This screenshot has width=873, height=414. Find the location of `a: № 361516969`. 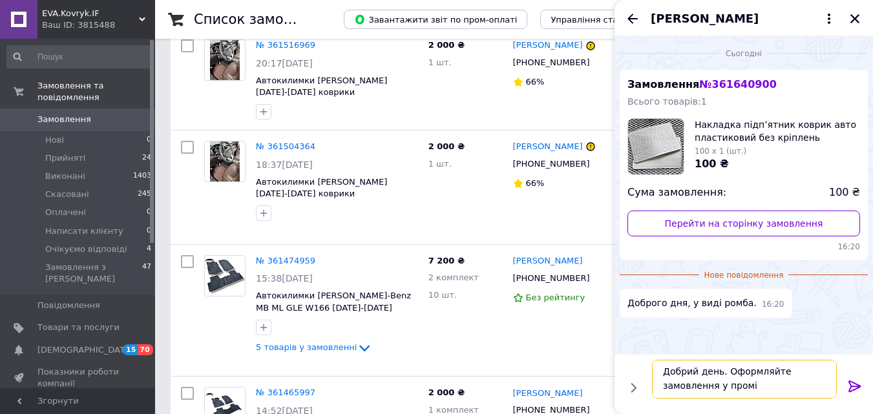

a: № 361516969 is located at coordinates (286, 45).